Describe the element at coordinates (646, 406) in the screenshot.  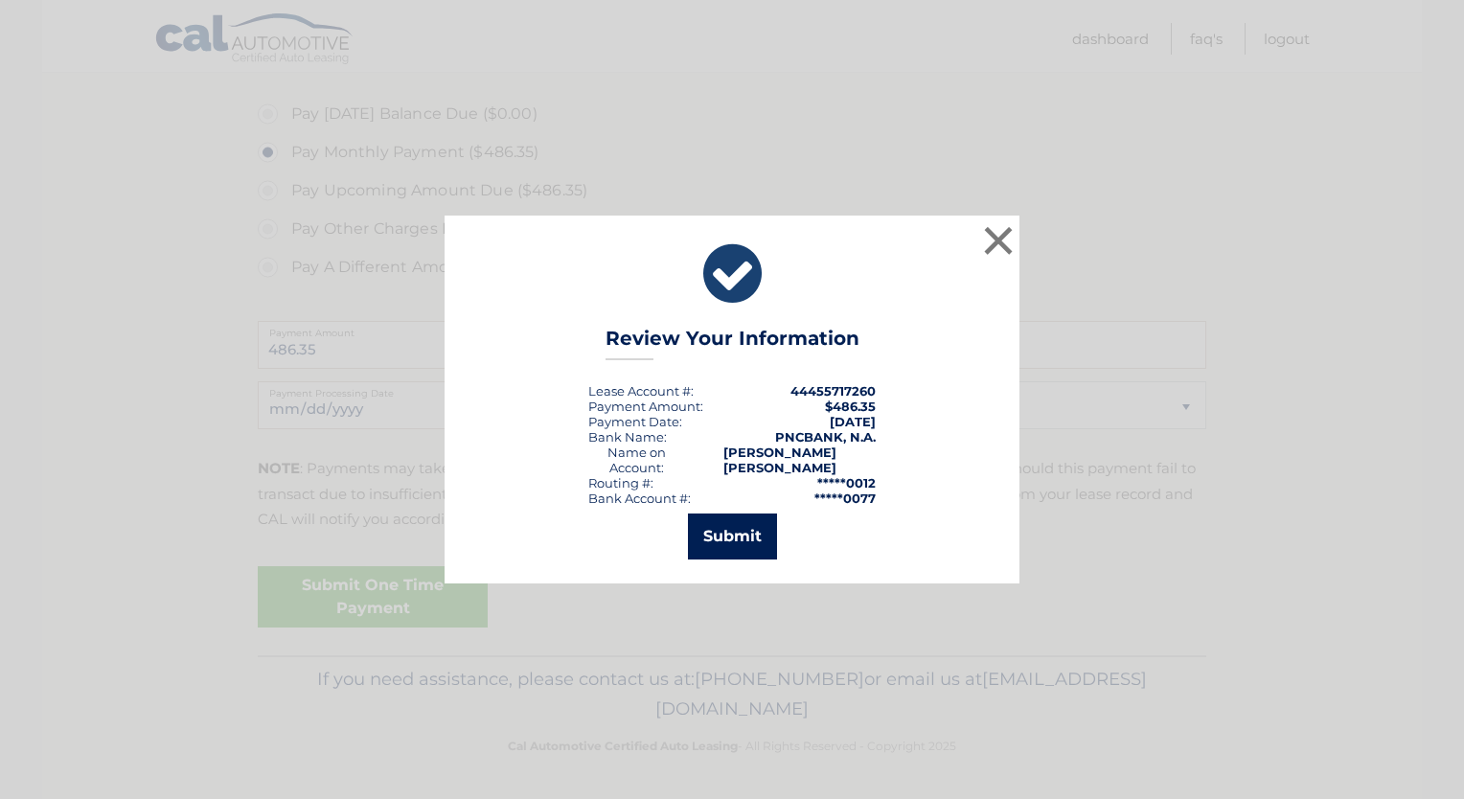
I see `div: Payment Amount:` at that location.